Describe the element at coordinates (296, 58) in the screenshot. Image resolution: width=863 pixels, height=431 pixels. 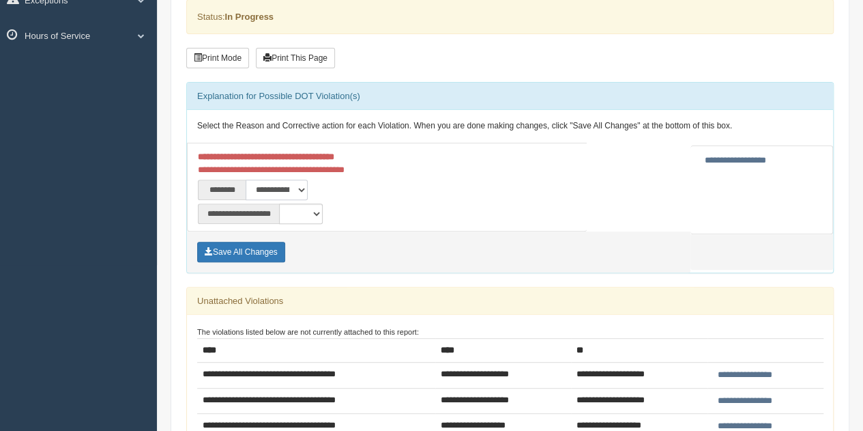
I see `button: Print This Page` at that location.